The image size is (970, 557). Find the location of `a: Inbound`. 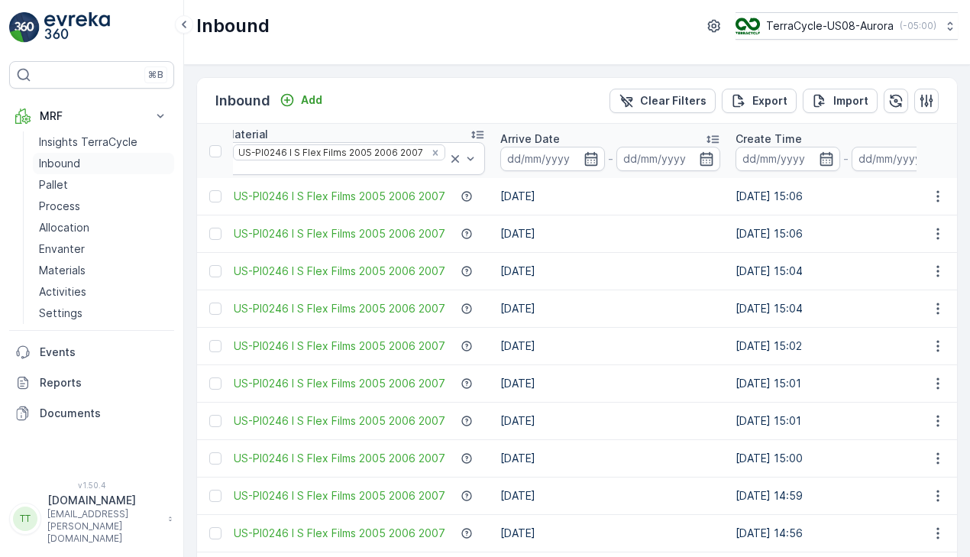

a: Inbound is located at coordinates (103, 164).